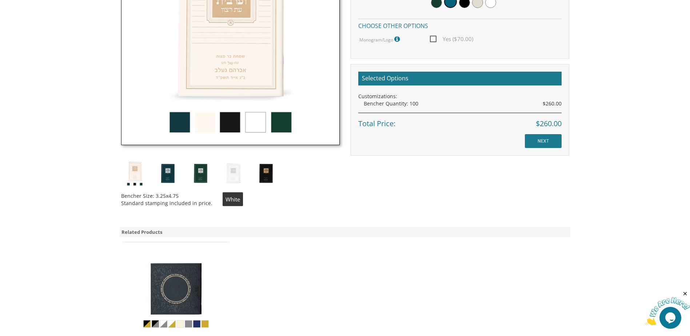  I want to click on img: mm-white-thumb.jpg, so click(233, 173).